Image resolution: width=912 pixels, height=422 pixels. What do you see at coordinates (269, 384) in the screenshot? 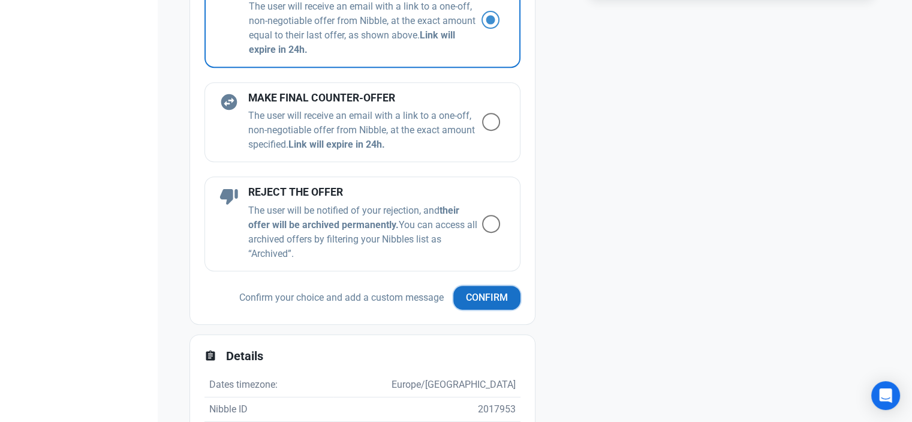
I see `td: Dates timezone:` at bounding box center [269, 384].